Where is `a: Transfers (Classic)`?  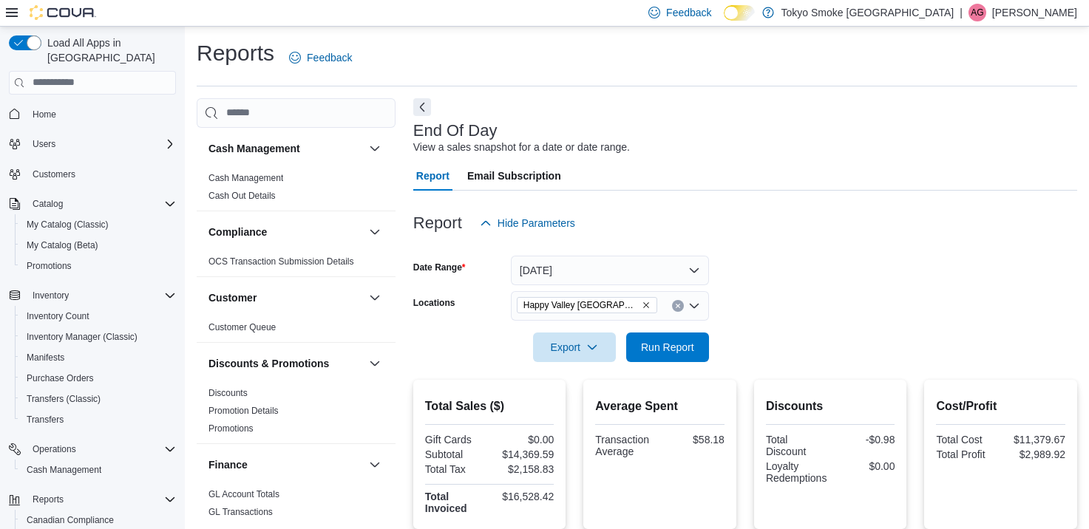 a: Transfers (Classic) is located at coordinates (64, 399).